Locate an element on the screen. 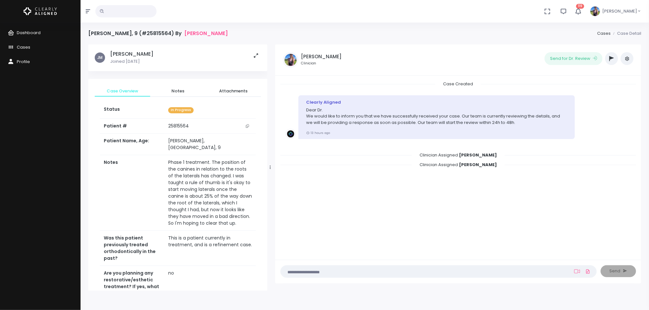 This screenshot has height=310, width=649. small: Clinician is located at coordinates (321, 63).